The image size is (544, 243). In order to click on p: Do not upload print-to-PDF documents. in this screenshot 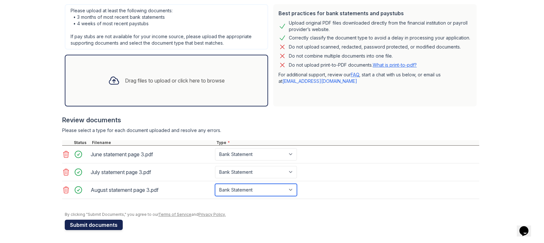, I will do `click(353, 65)`.